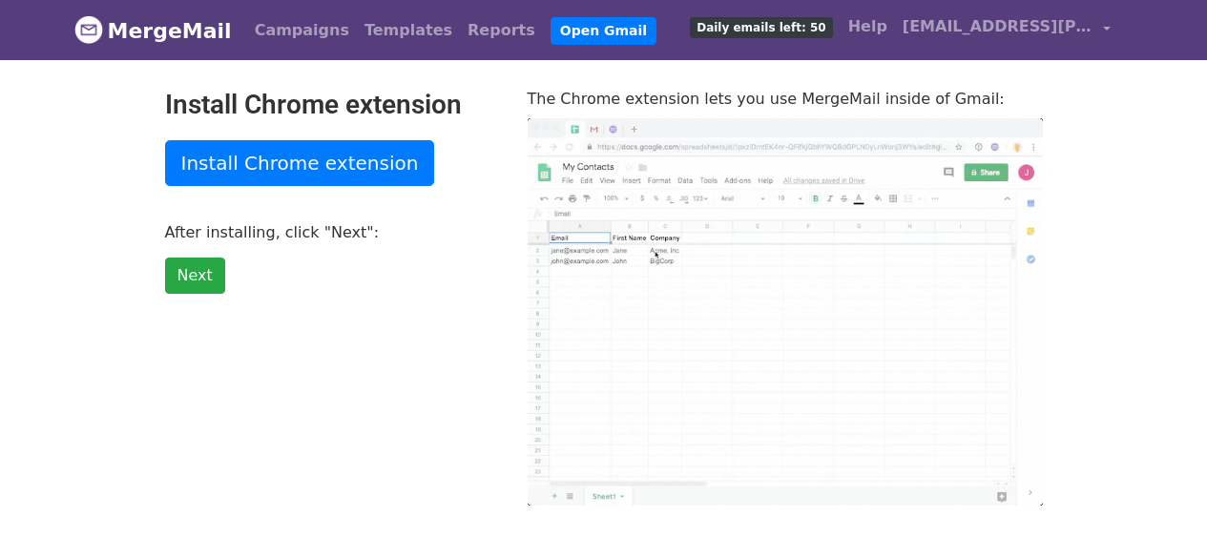  I want to click on p: After installing, click "Next":, so click(332, 232).